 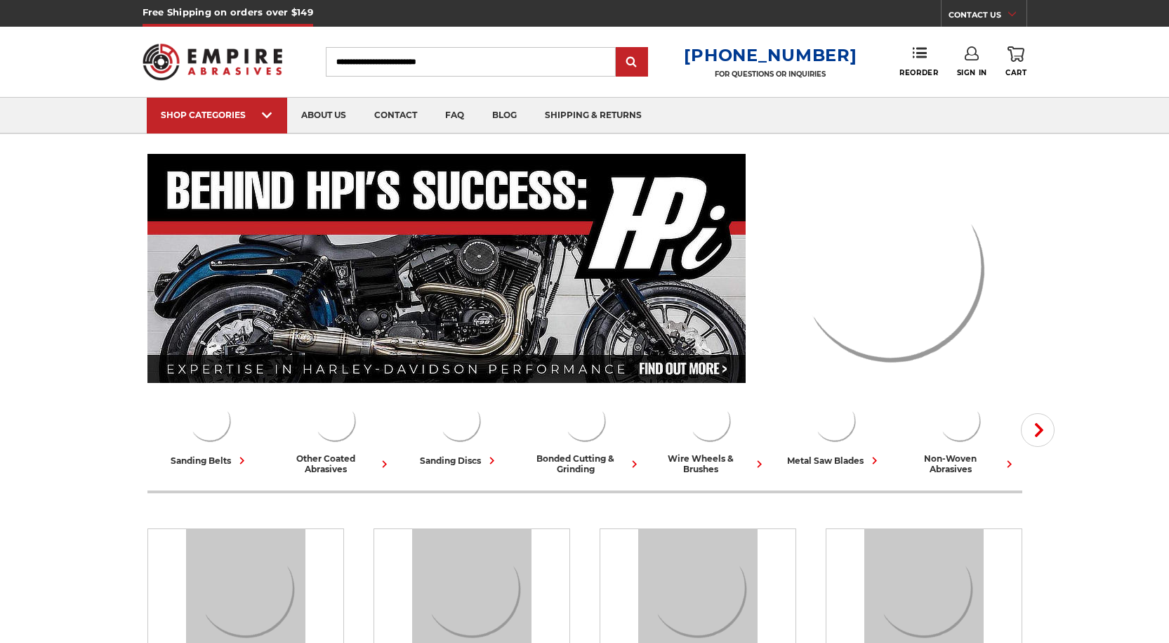 I want to click on a: bonded cutting & grinding, so click(x=585, y=435).